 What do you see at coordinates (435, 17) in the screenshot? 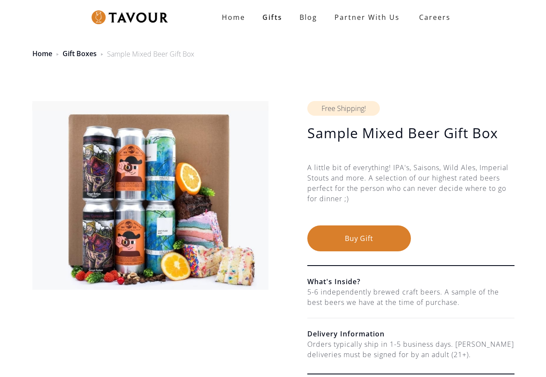
I see `strong: Careers` at bounding box center [435, 17].